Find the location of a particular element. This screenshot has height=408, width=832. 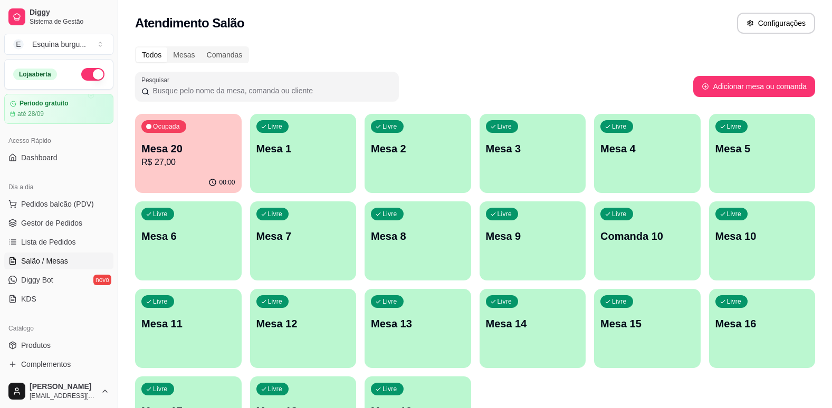

span: Salão / Mesas is located at coordinates (44, 261).